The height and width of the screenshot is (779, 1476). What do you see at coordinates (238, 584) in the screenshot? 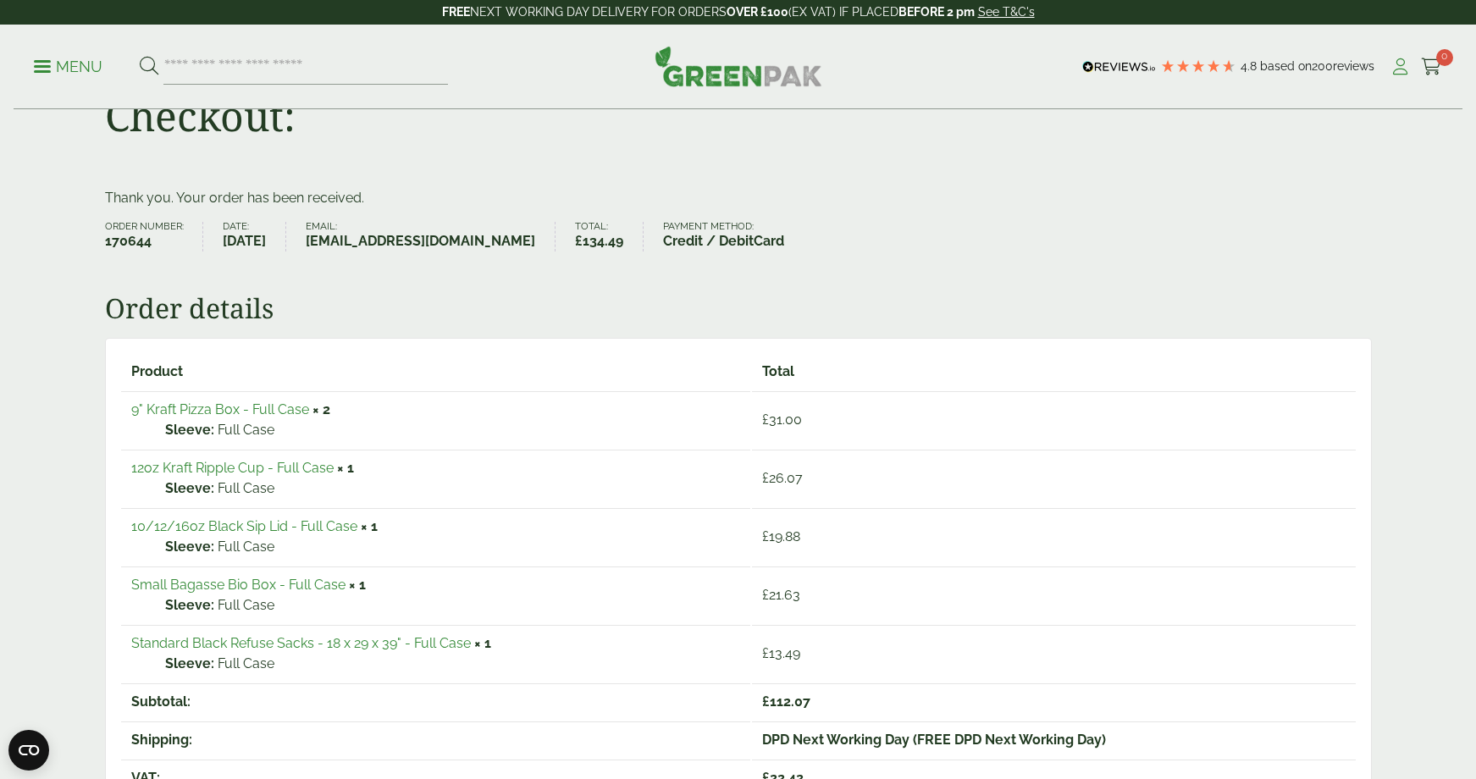
I see `a: Small Bagasse Bio Box - Full Case` at bounding box center [238, 584].